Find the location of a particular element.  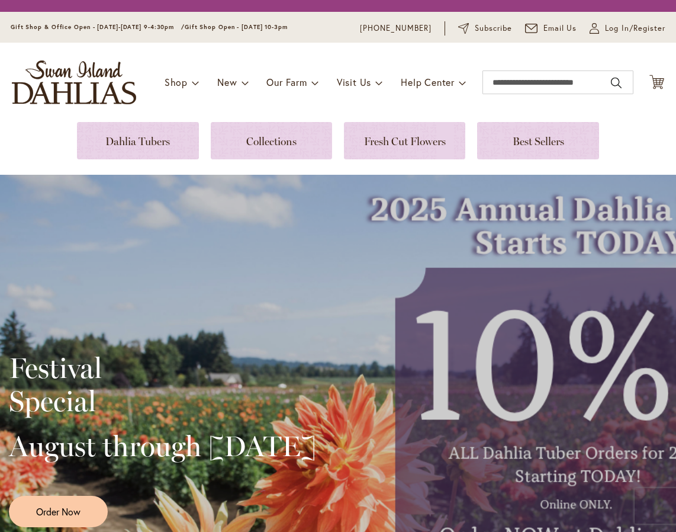

span: New is located at coordinates (227, 82).